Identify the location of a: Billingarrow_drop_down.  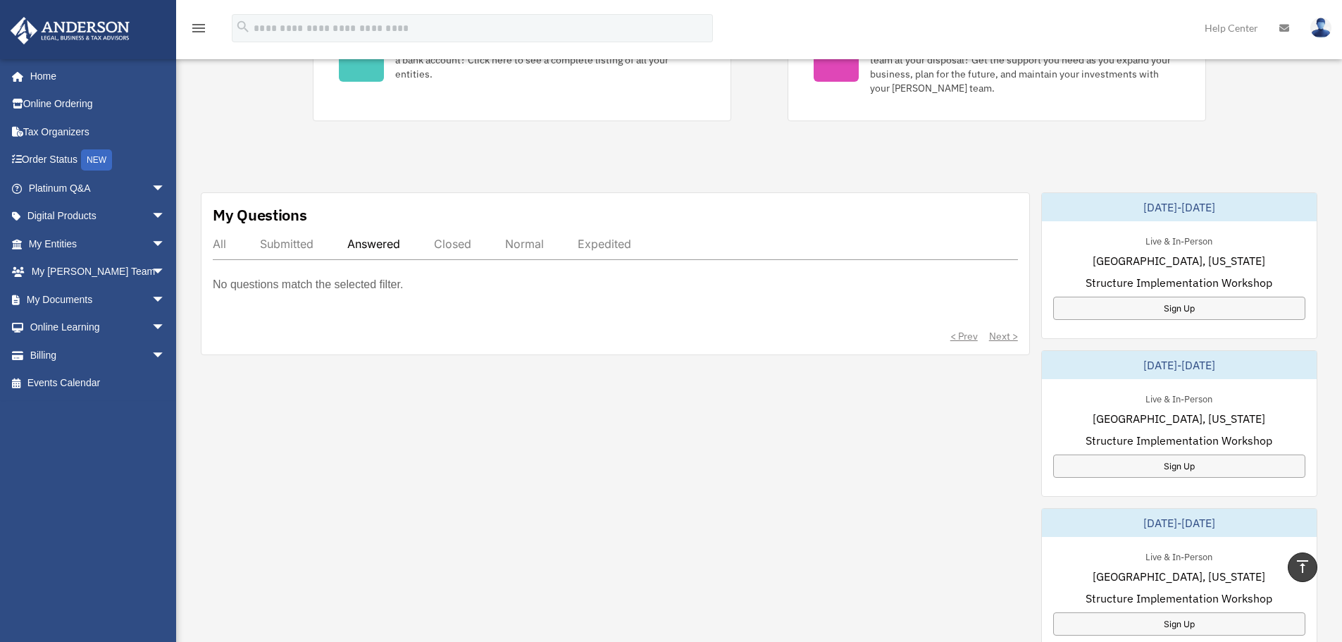
(98, 355).